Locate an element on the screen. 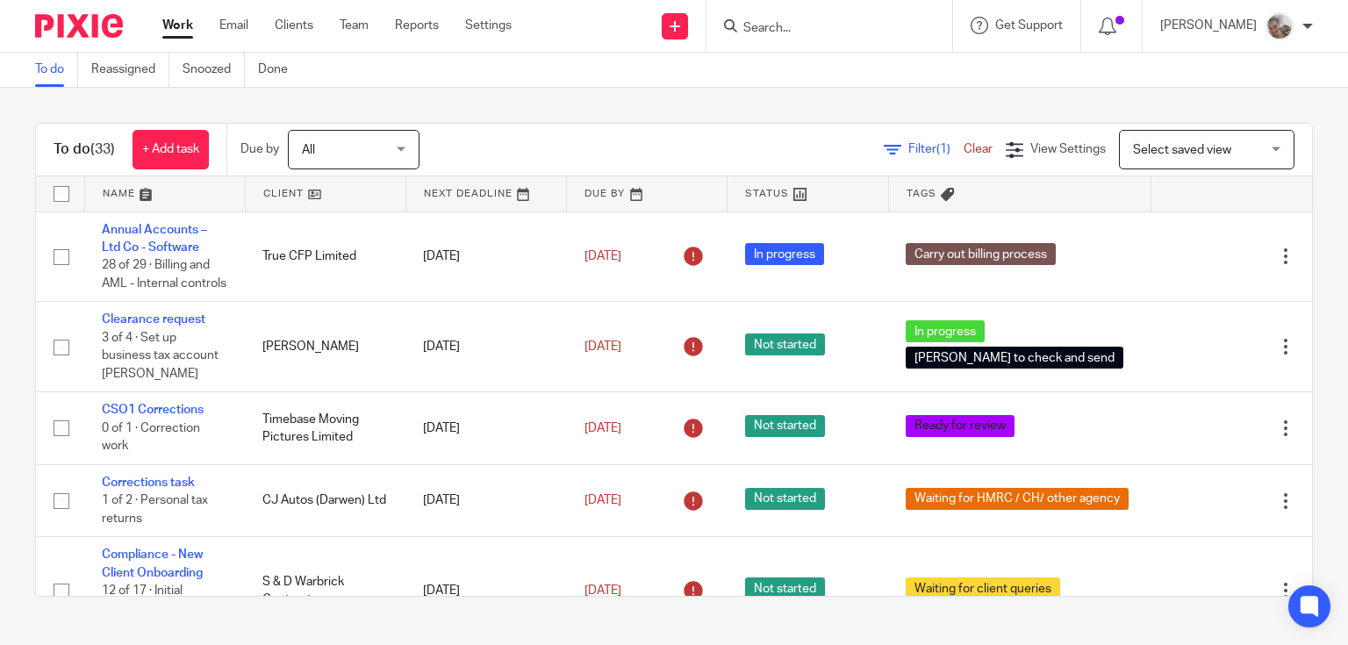 Image resolution: width=1348 pixels, height=645 pixels. td: Timebase Moving Pictures Limited is located at coordinates (325, 428).